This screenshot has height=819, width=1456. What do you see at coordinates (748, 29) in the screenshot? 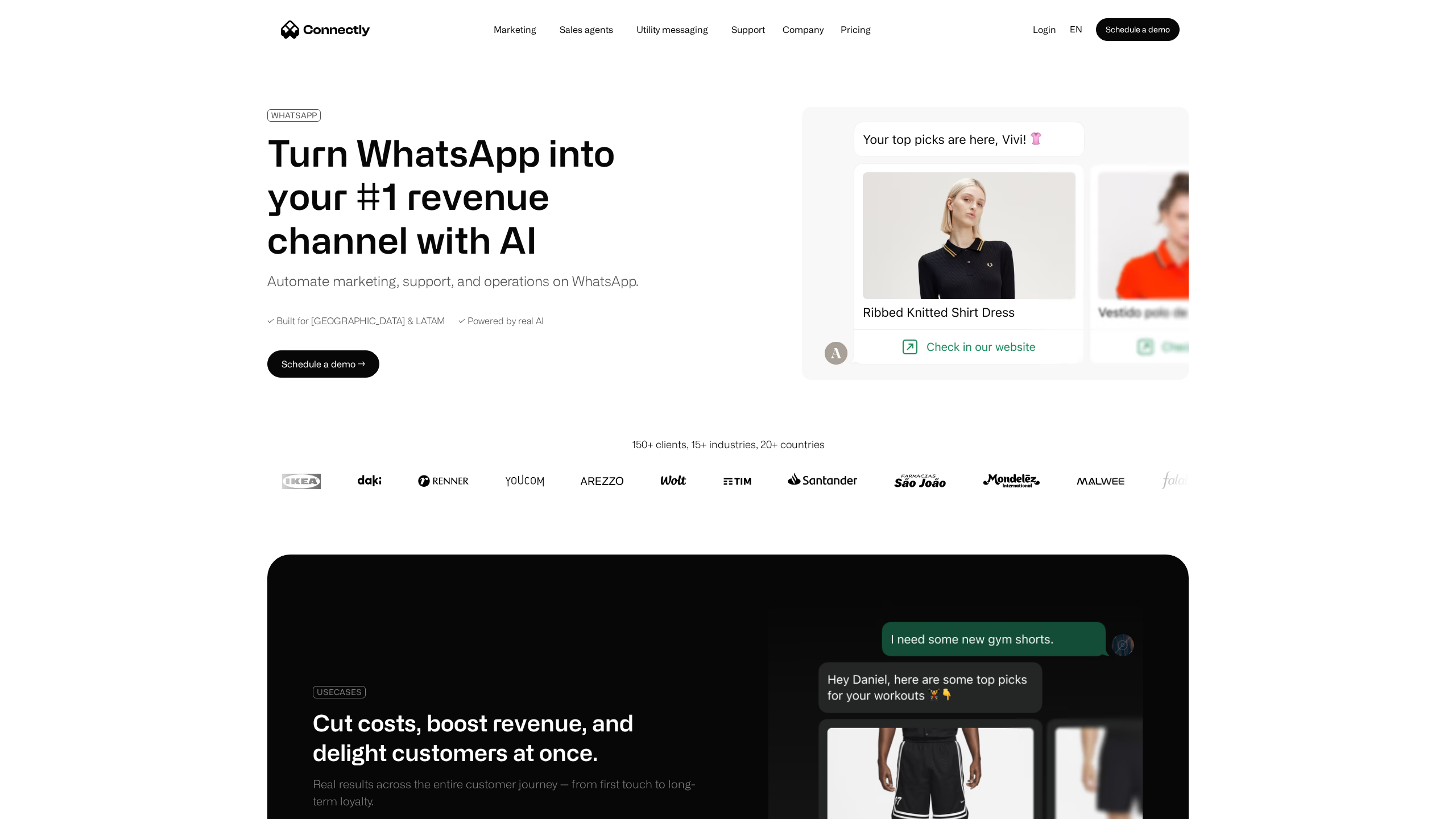
I see `a: Support` at bounding box center [748, 29].